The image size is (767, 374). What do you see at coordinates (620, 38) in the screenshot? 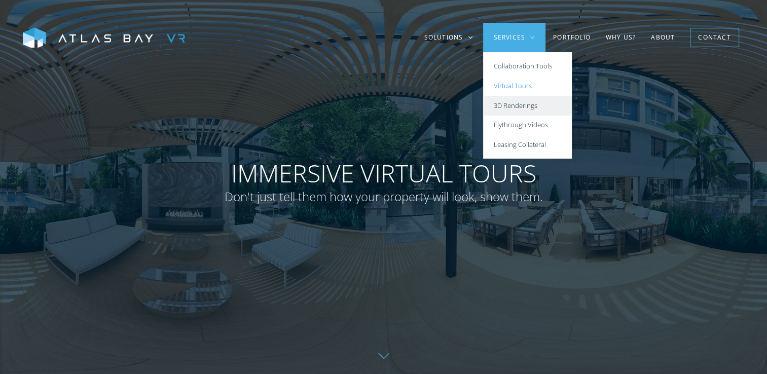
I see `a: Why US?` at bounding box center [620, 38].